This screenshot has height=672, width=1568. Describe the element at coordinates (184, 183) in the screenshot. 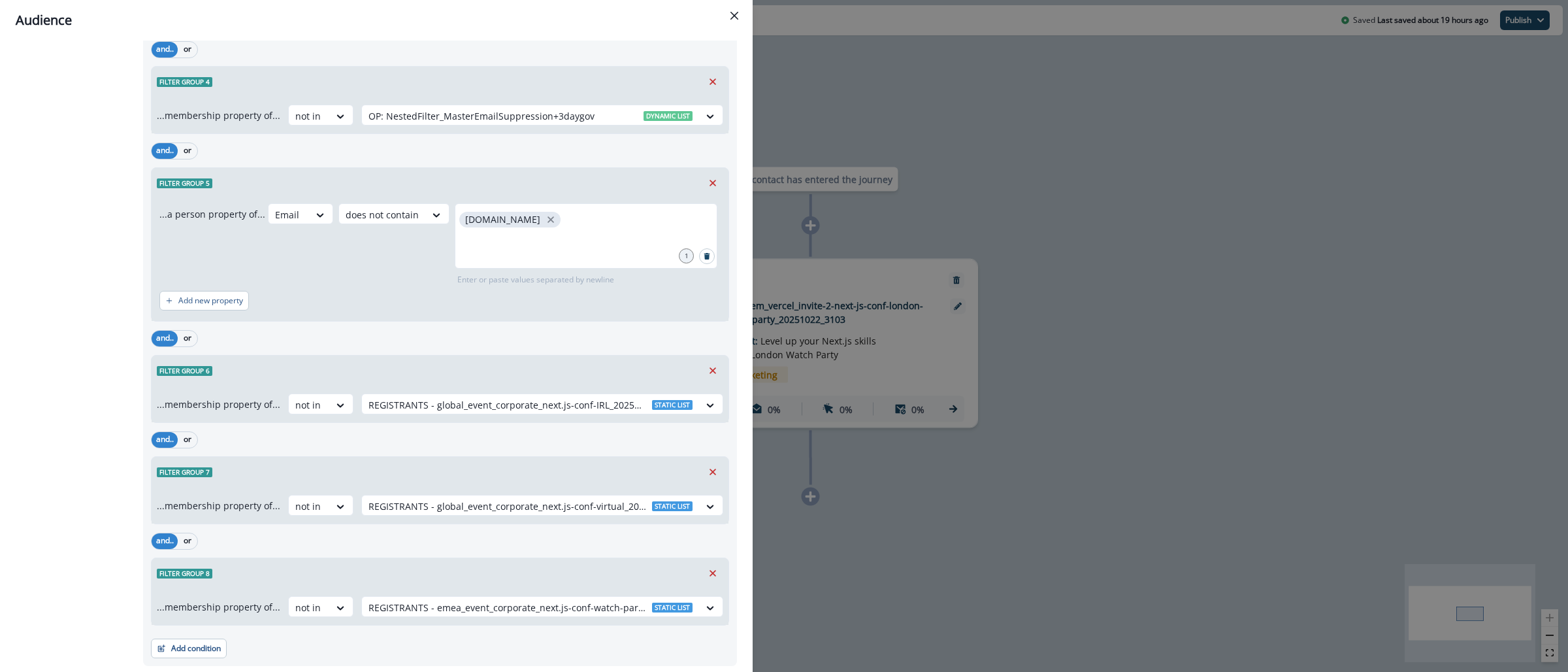

I see `span: Filter group 5` at that location.